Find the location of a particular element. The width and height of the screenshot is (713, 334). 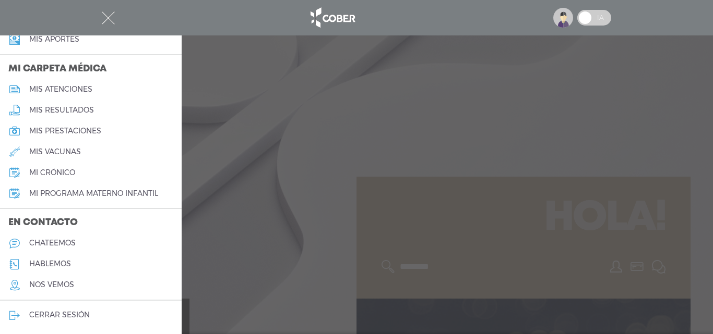

h5: mi programa materno infantil is located at coordinates (93, 194).